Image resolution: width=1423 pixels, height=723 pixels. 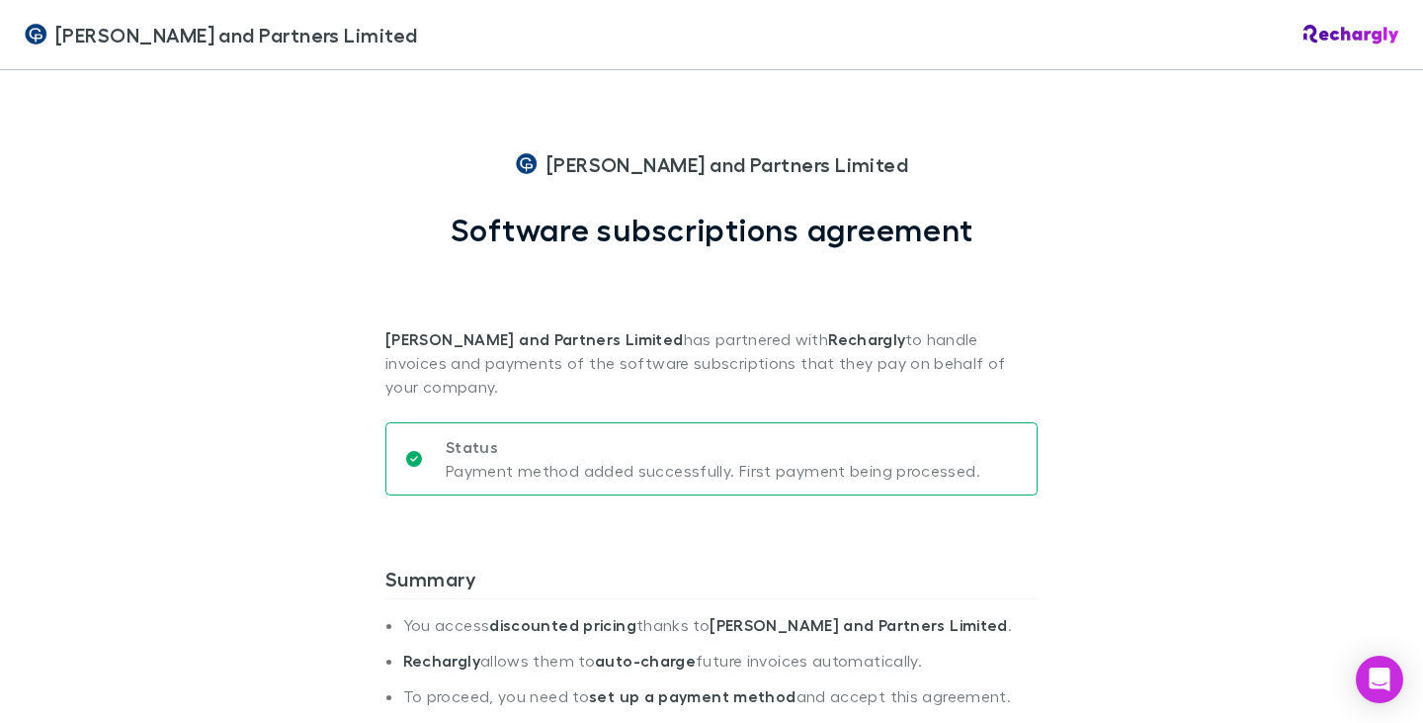 What do you see at coordinates (692, 696) in the screenshot?
I see `strong: set up a payment method` at bounding box center [692, 696].